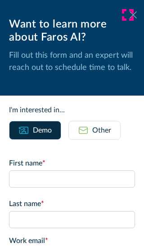 The height and width of the screenshot is (248, 144). I want to click on div: Demo, so click(42, 130).